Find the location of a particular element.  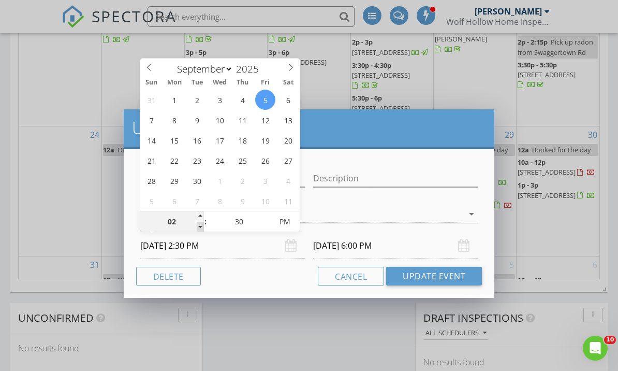

span: 10 is located at coordinates (610, 340).